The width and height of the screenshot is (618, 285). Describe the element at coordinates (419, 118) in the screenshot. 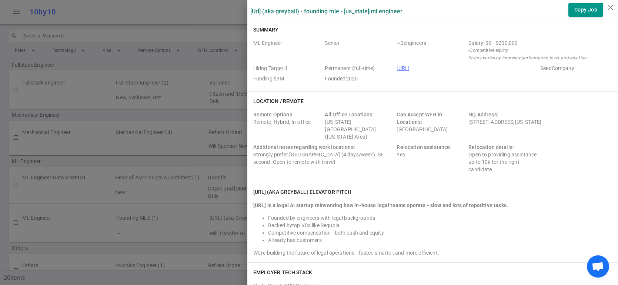

I see `span: Can Accept WFH In Locations:` at that location.